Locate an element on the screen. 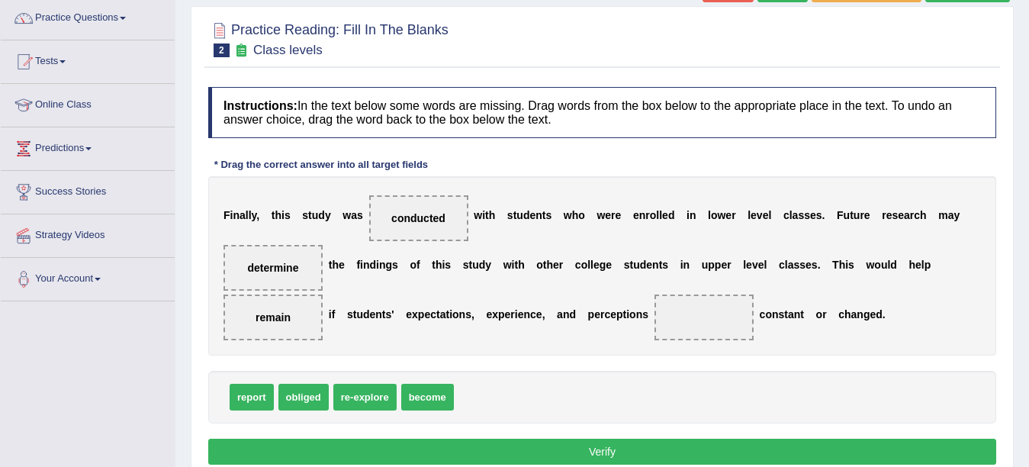 Image resolution: width=1029 pixels, height=467 pixels. span: obliged is located at coordinates (303, 396).